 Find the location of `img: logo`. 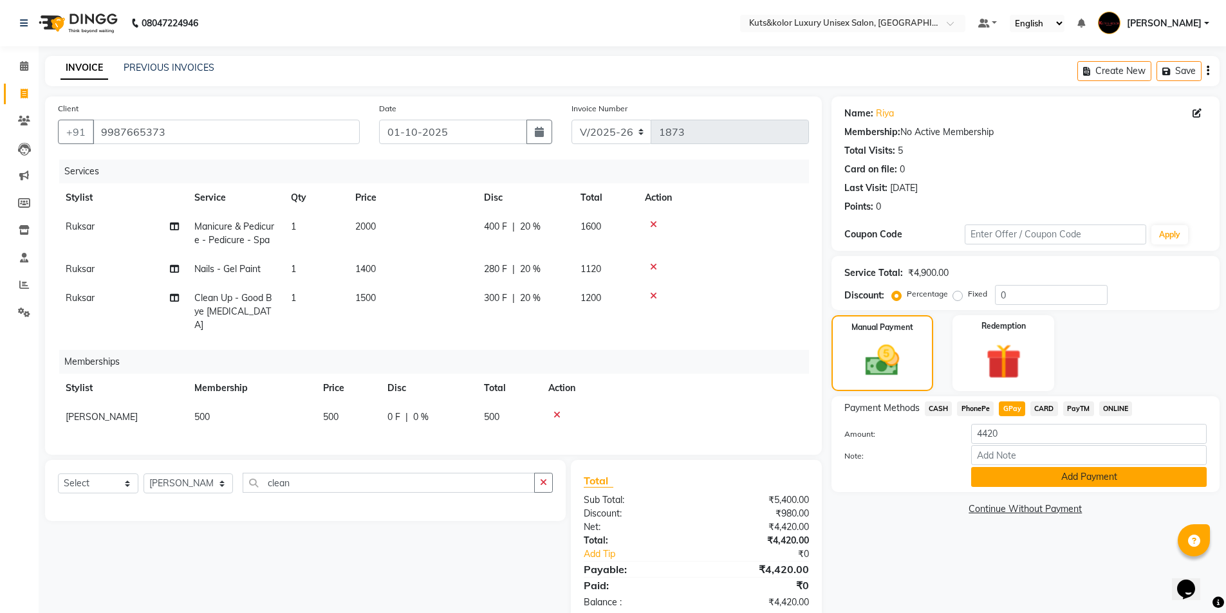

img: logo is located at coordinates (77, 23).